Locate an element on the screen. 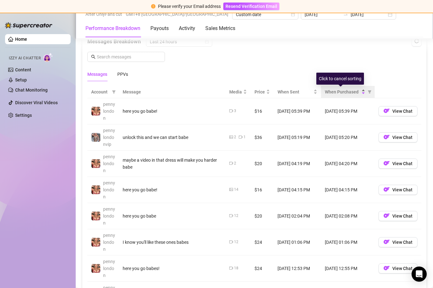 This screenshot has height=288, width=433. span: Price is located at coordinates (259, 92).